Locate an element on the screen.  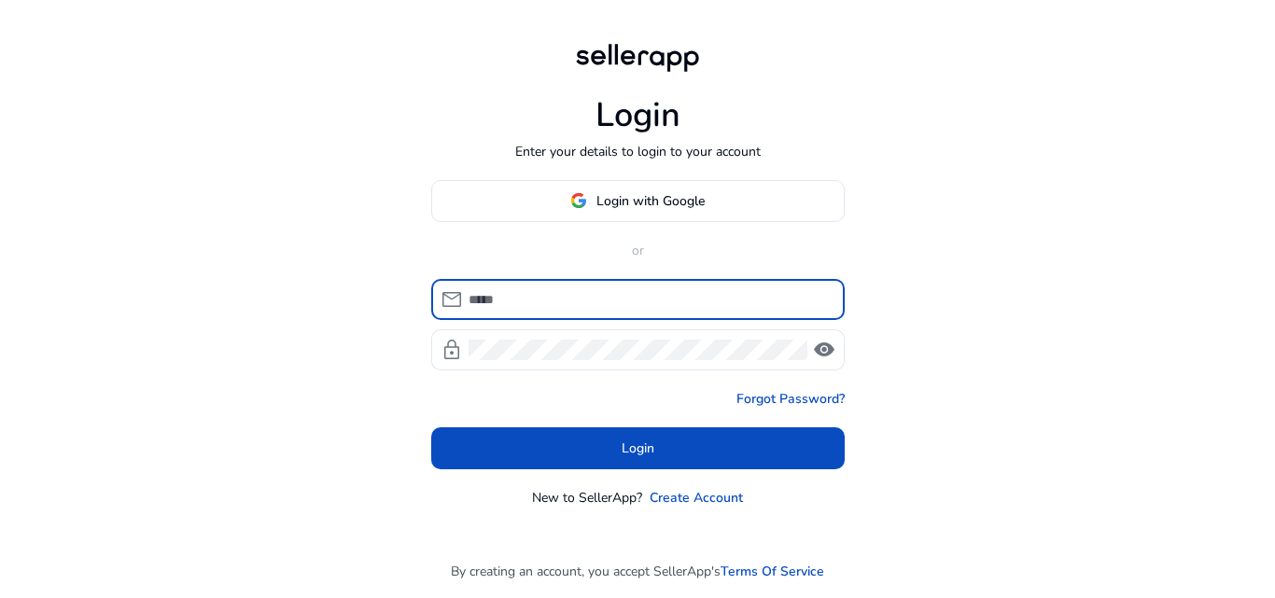
span: mail is located at coordinates (452, 300).